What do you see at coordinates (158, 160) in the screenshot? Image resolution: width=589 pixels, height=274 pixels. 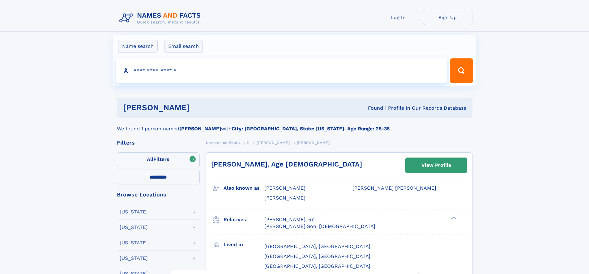 I see `label: Filters` at bounding box center [158, 160].